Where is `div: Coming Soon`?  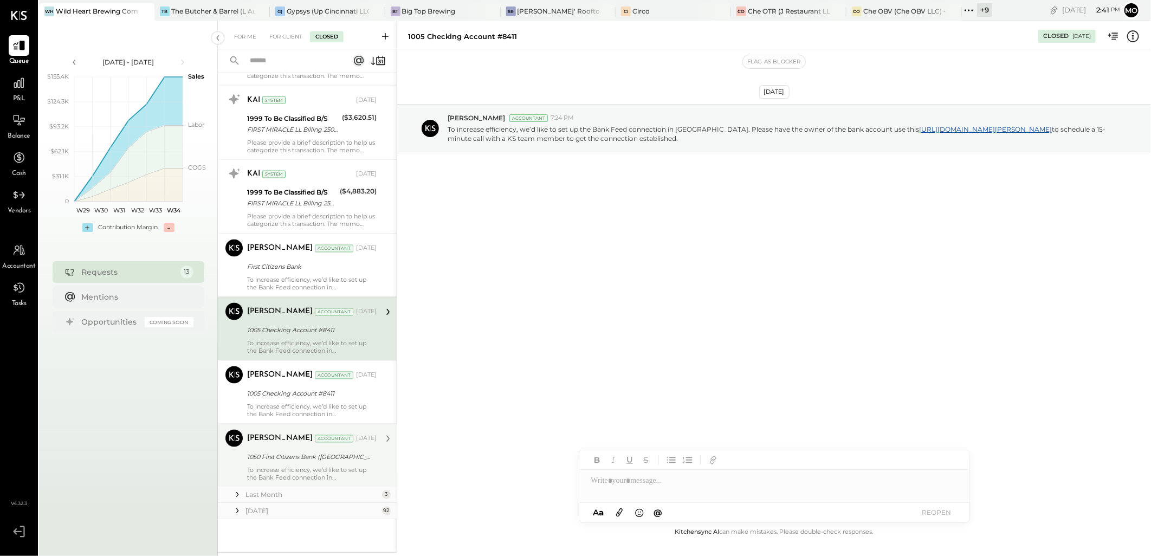 div: Coming Soon is located at coordinates (169, 322).